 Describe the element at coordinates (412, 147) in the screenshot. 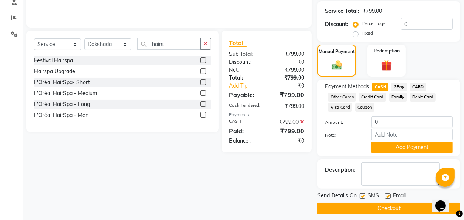

I see `button: Add Payment` at that location.